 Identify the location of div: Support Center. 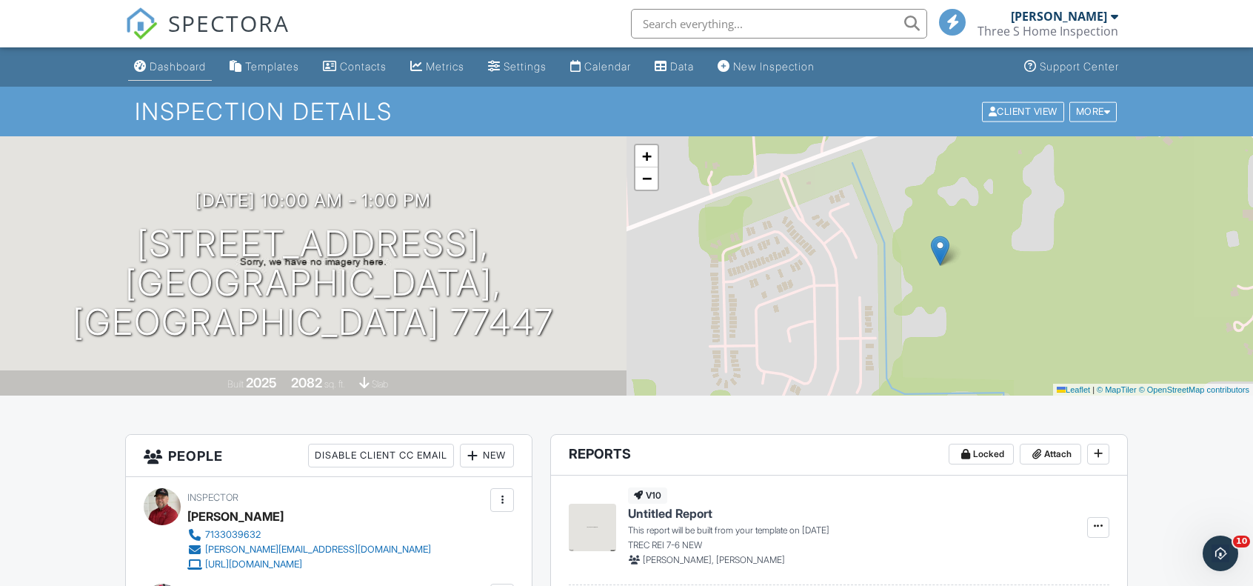
(1079, 66).